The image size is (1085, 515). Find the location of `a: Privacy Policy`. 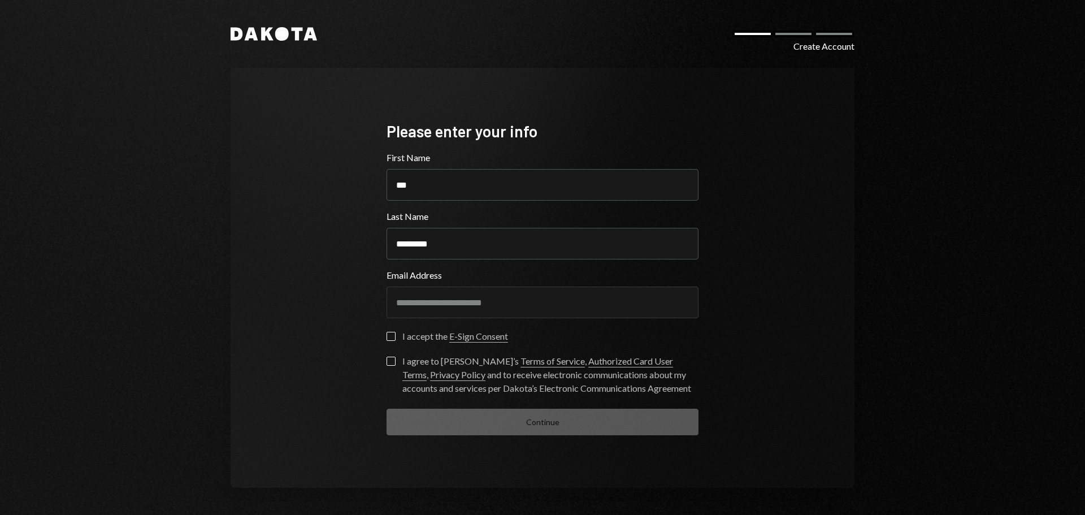

a: Privacy Policy is located at coordinates (458, 375).